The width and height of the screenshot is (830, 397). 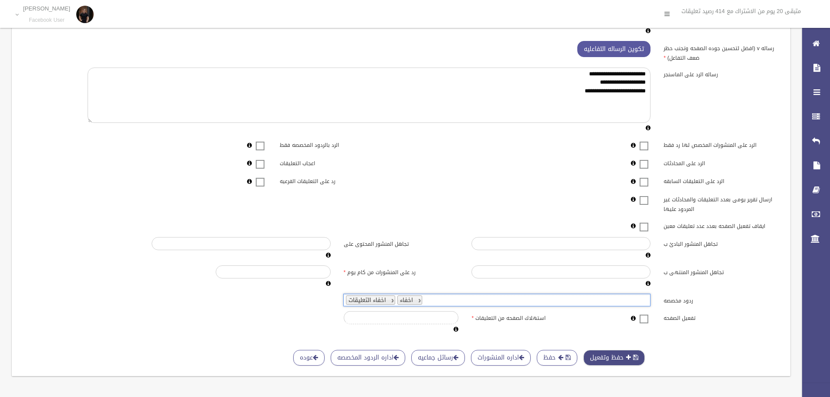 What do you see at coordinates (47, 20) in the screenshot?
I see `small: Facebook User` at bounding box center [47, 20].